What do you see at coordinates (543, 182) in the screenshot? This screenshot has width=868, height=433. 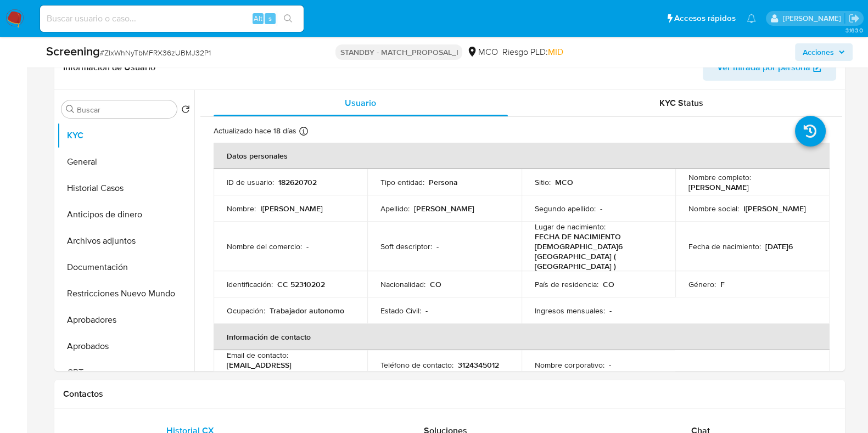 I see `p: Sitio :` at bounding box center [543, 182].